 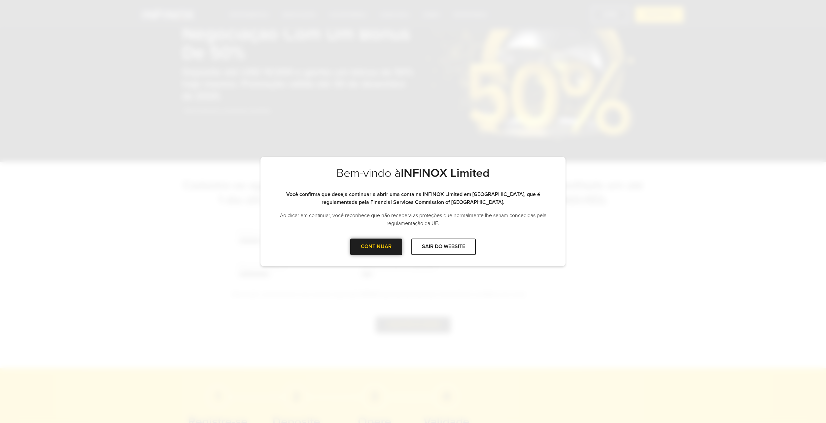 What do you see at coordinates (445, 173) in the screenshot?
I see `strong: INFINOX Limited` at bounding box center [445, 173].